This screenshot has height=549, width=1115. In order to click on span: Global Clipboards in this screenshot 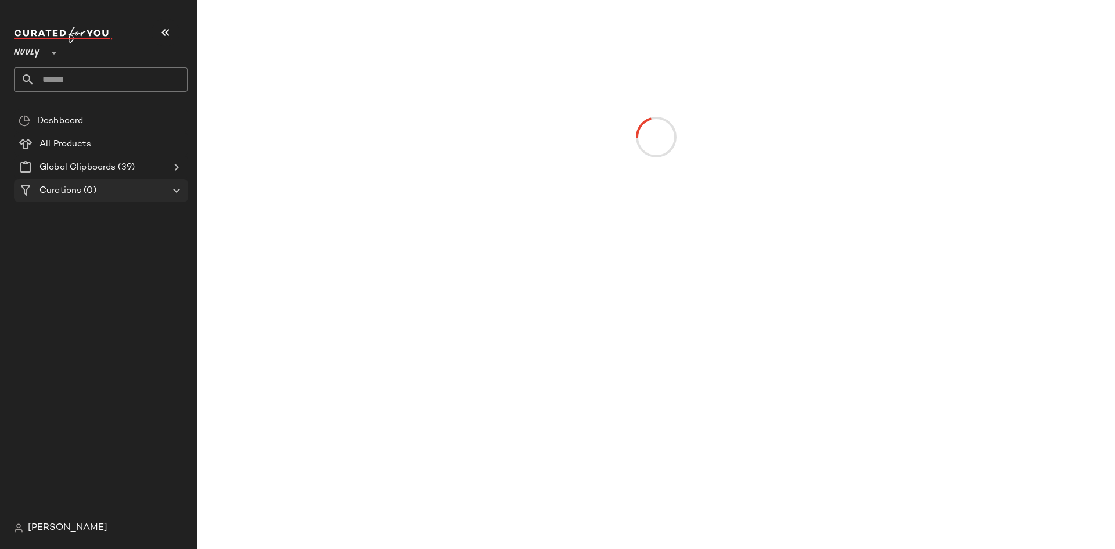, I will do `click(77, 167)`.